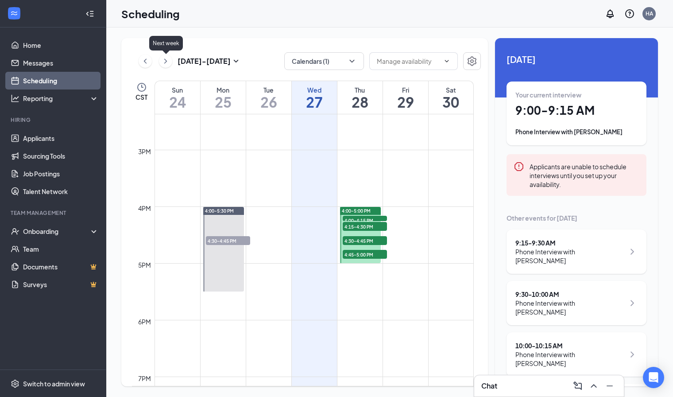 The width and height of the screenshot is (673, 397). I want to click on h1: 27, so click(314, 102).